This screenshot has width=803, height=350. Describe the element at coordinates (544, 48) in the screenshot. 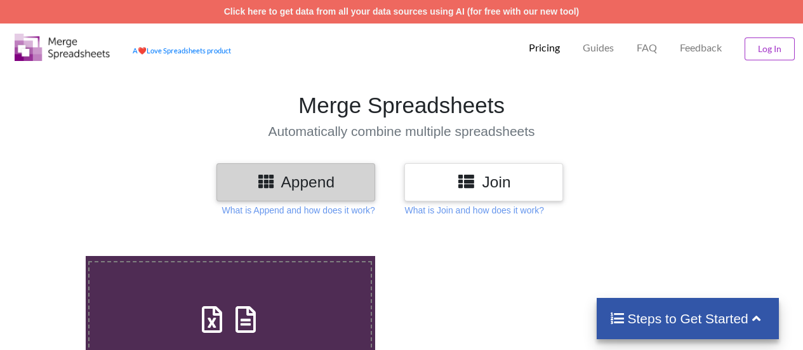

I see `p: Pricing` at that location.